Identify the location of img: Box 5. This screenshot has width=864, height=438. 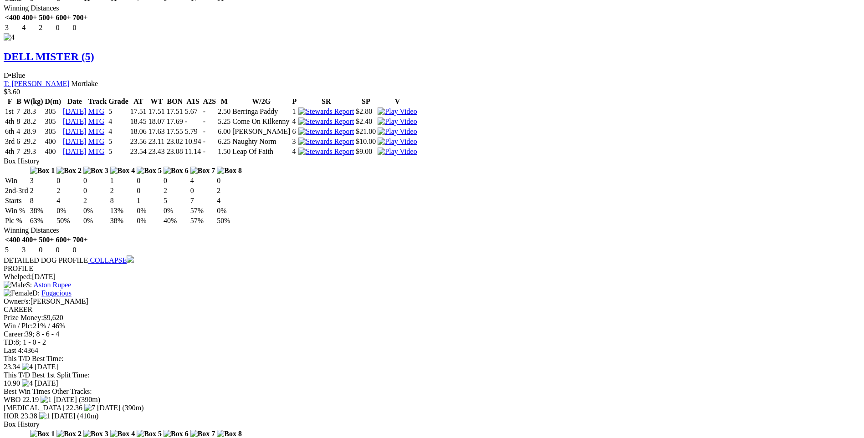
(149, 434).